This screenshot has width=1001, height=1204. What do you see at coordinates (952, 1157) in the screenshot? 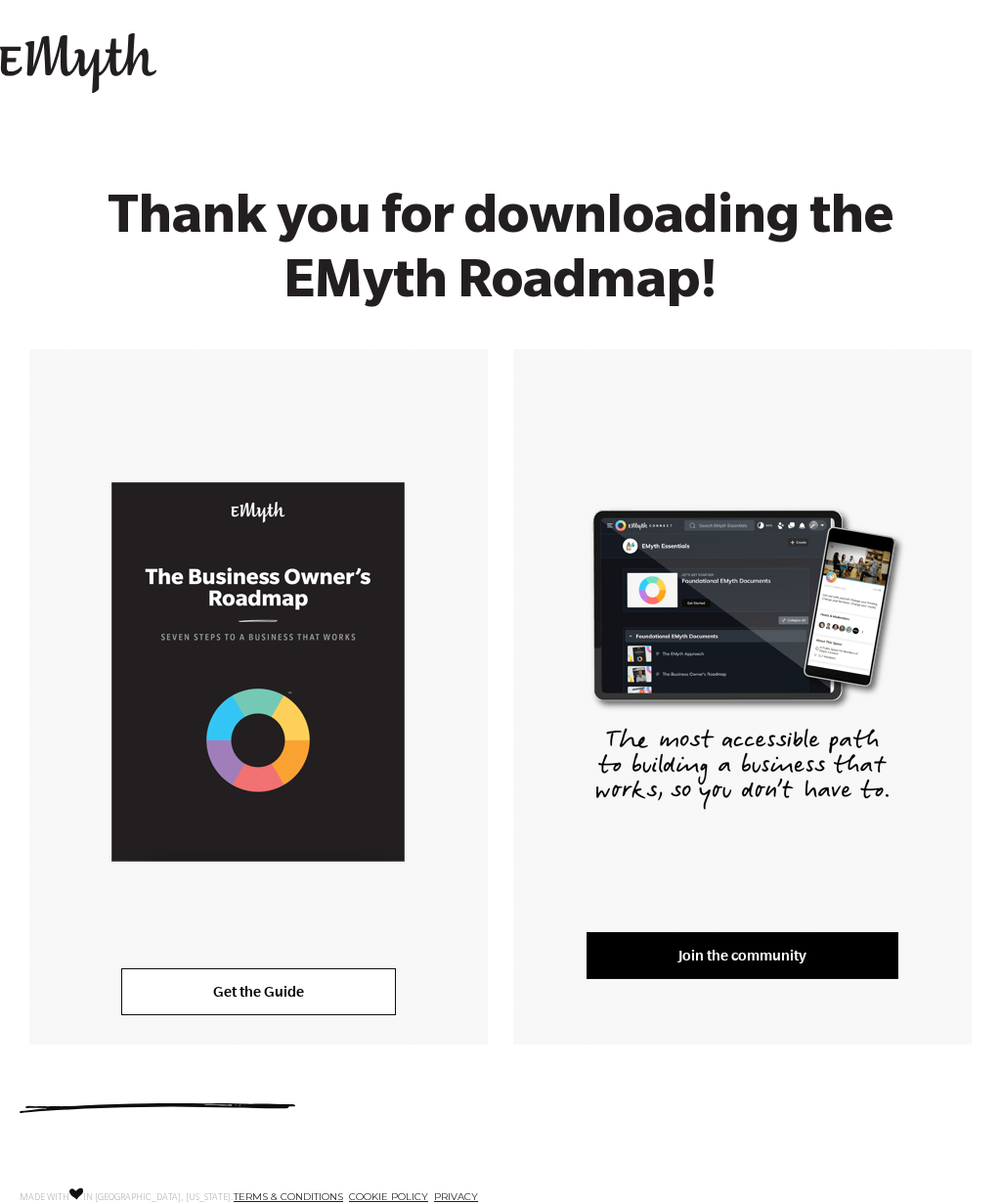
I see `div: Chat Widget` at bounding box center [952, 1157].